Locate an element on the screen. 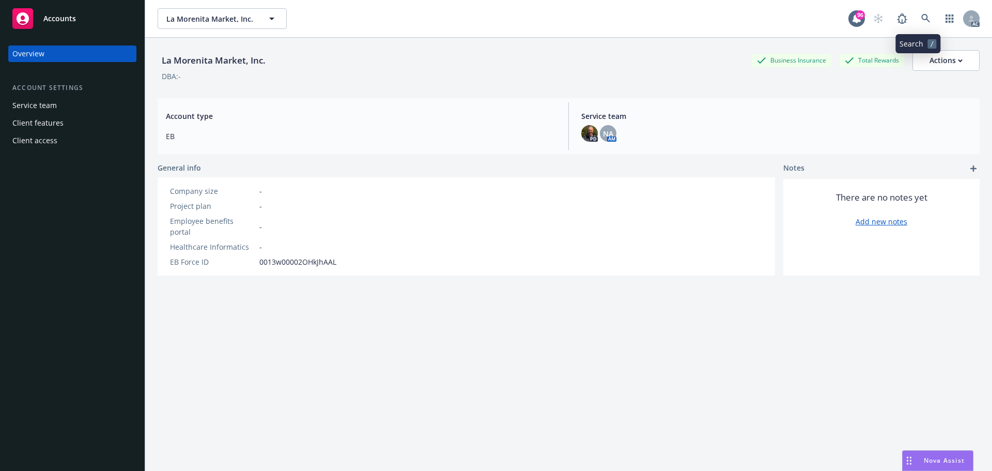 The width and height of the screenshot is (992, 471). div: Drag to move is located at coordinates (909, 460).